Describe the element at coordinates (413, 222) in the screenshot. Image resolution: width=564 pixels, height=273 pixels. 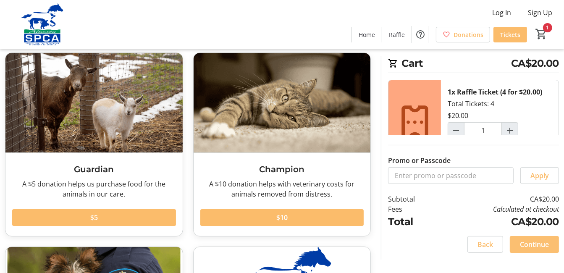
I see `td: Total` at that location.